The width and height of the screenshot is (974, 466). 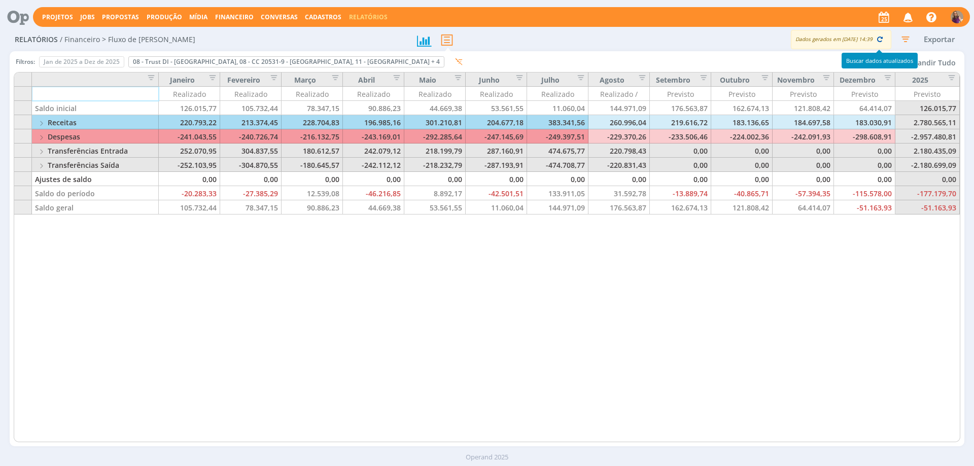 I want to click on div: -27.385,29, so click(x=251, y=193).